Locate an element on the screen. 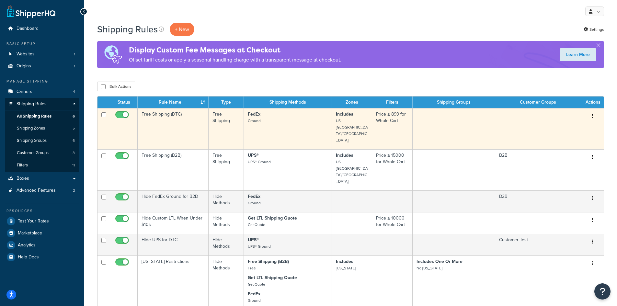 The image size is (617, 306). span: 6 is located at coordinates (74, 116).